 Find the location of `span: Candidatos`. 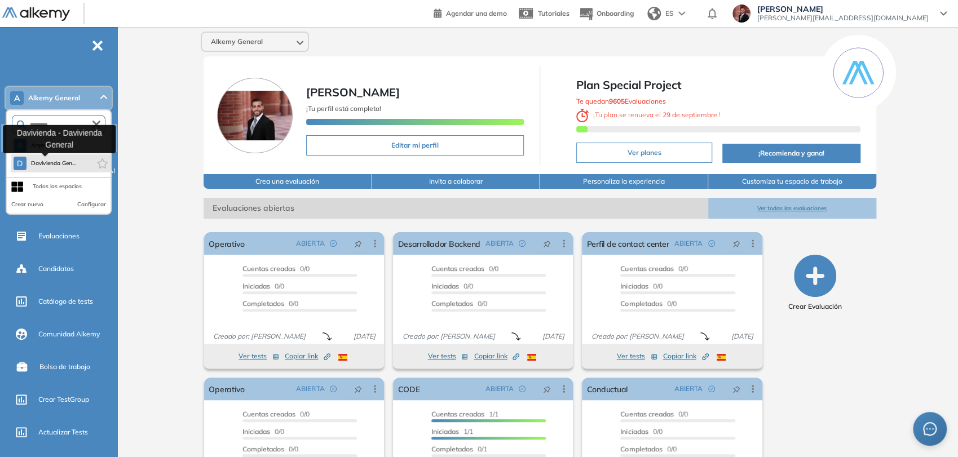

span: Candidatos is located at coordinates (56, 269).